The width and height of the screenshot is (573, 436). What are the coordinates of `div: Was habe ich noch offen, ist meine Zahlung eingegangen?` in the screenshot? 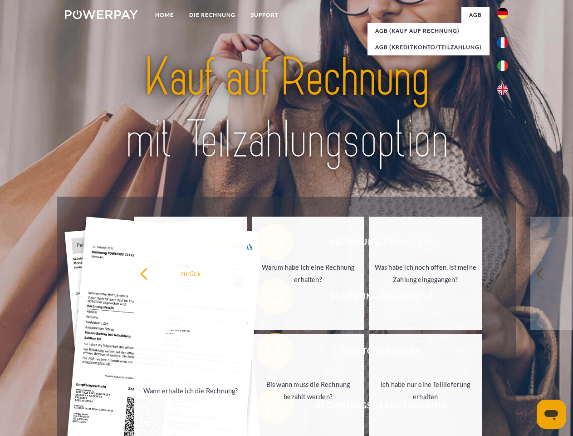 It's located at (425, 273).